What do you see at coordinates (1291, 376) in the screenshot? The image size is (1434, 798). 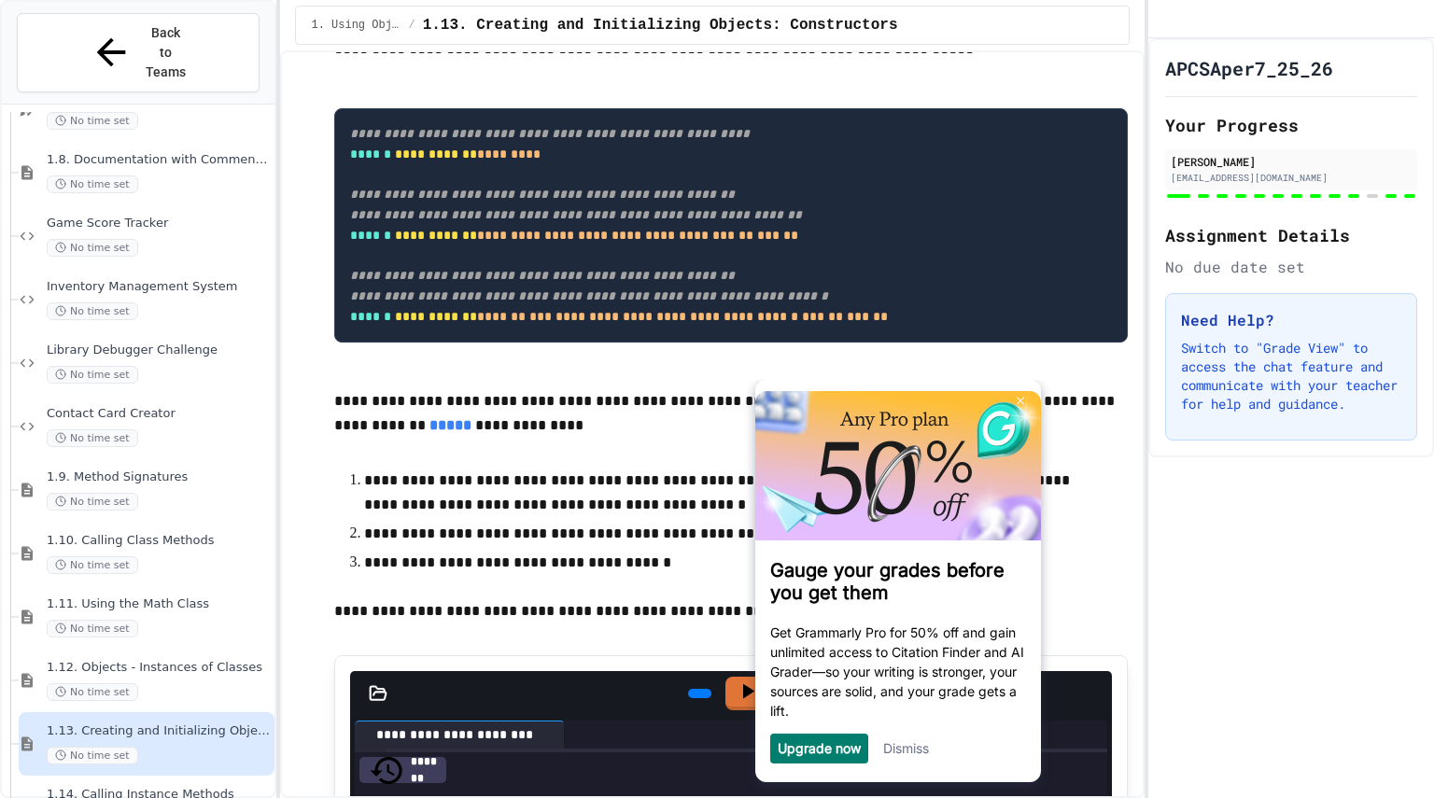 I see `p: Switch to "Grade View" to access the chat feature and communicate with your teacher for help and ...` at bounding box center [1291, 376].